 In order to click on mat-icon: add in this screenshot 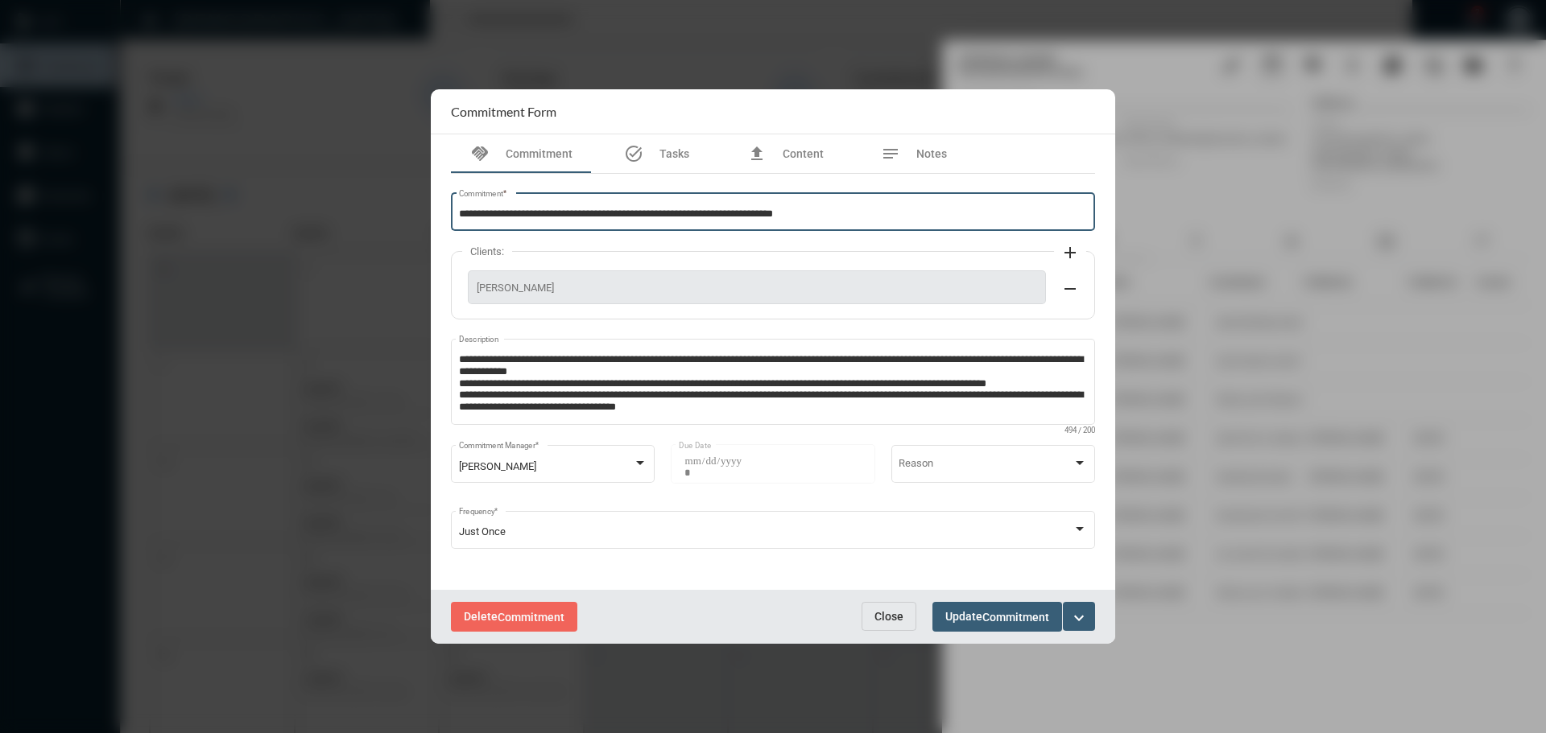, I will do `click(1070, 253)`.